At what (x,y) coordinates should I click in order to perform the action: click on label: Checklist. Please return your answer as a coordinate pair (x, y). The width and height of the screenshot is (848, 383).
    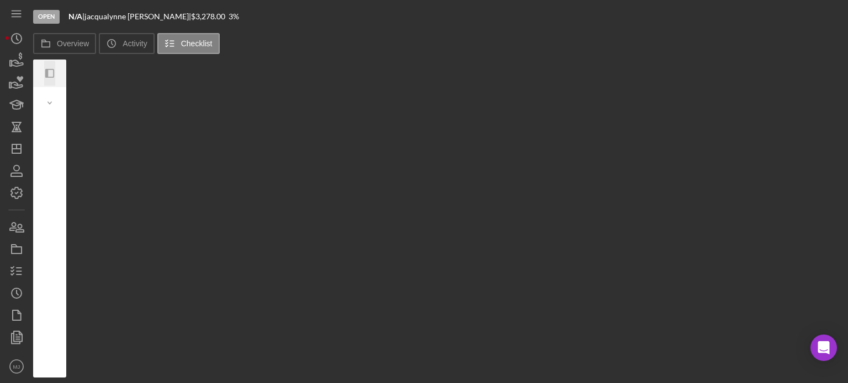
    Looking at the image, I should click on (196, 44).